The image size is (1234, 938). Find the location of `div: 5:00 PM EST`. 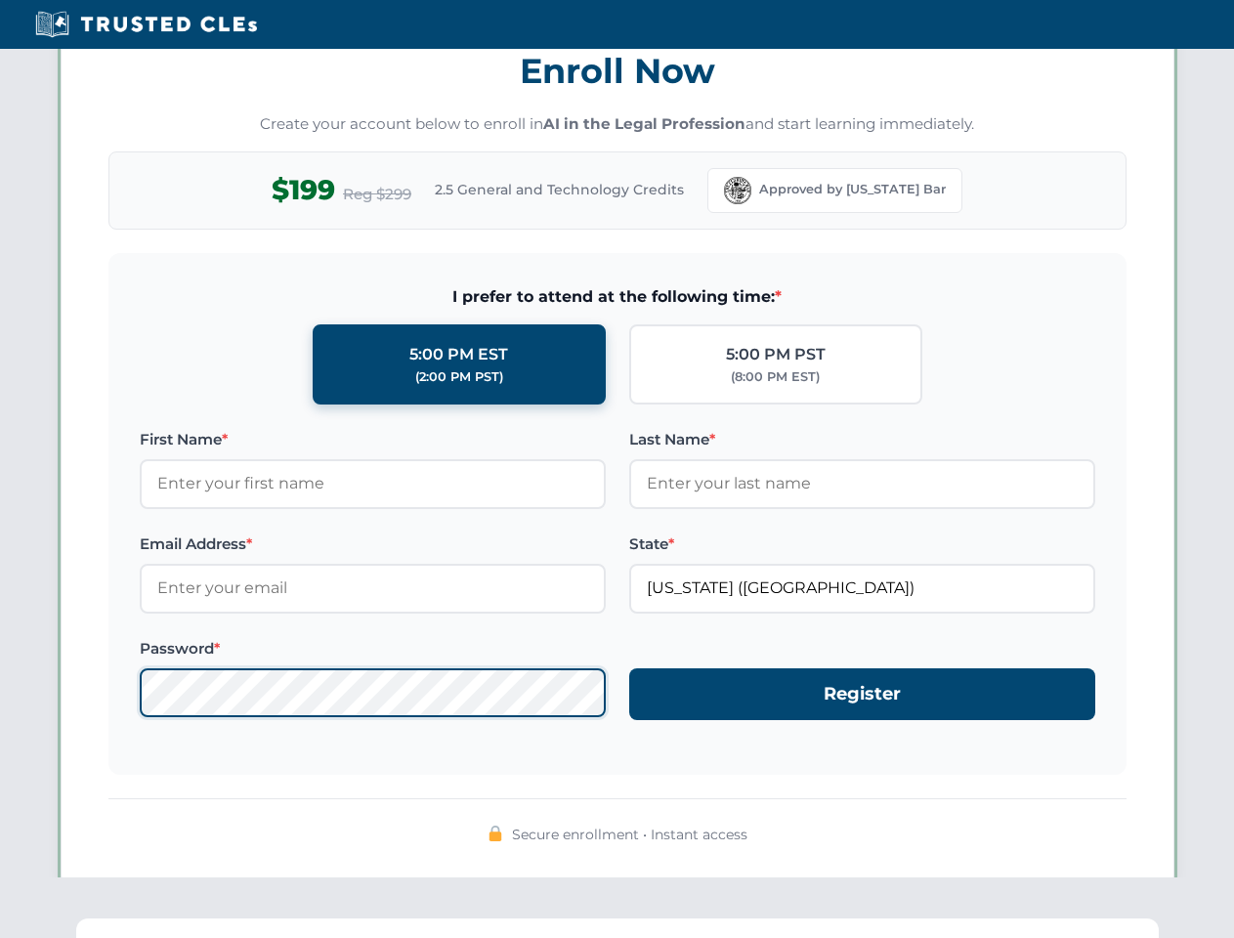

div: 5:00 PM EST is located at coordinates (458, 355).